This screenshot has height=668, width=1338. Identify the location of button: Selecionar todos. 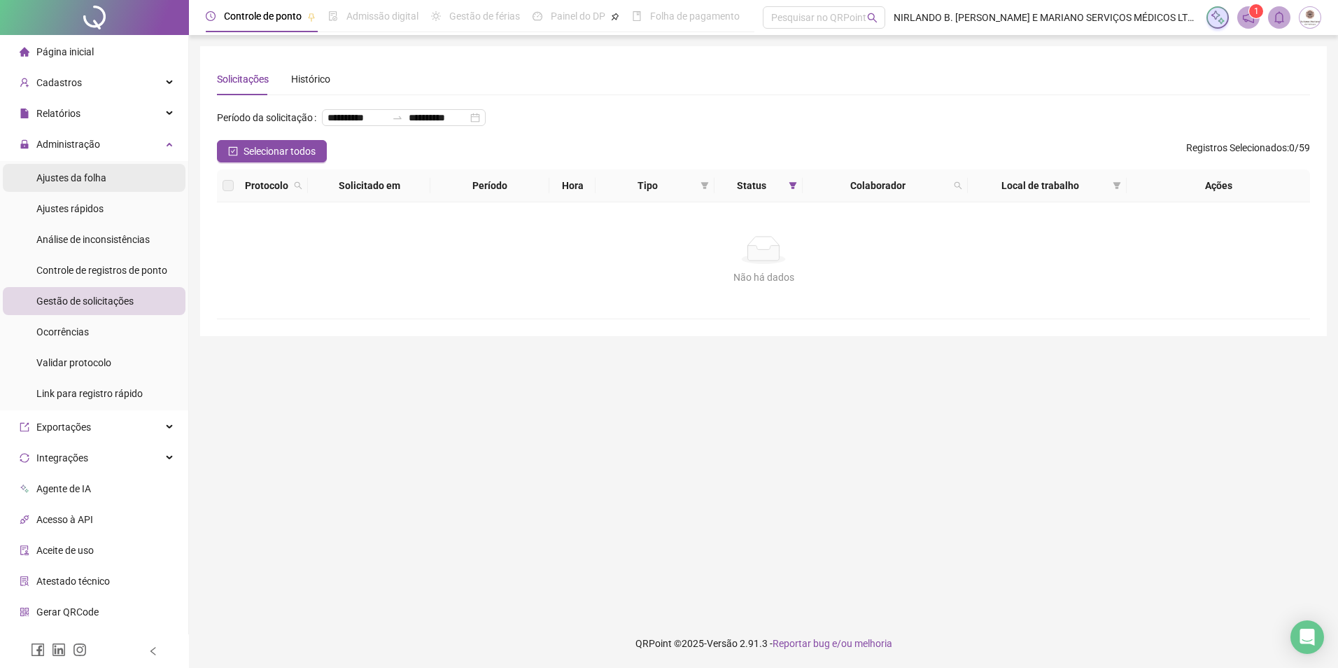
(272, 151).